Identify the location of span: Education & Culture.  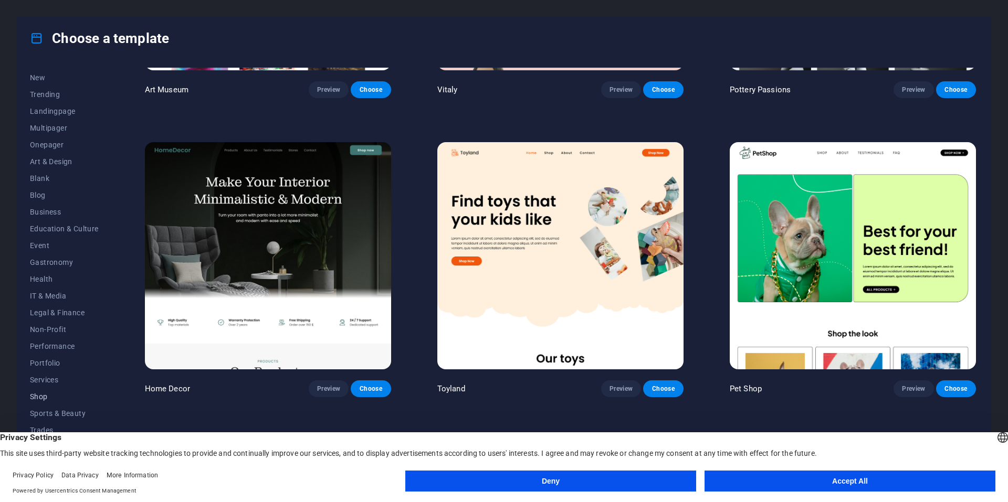
(64, 229).